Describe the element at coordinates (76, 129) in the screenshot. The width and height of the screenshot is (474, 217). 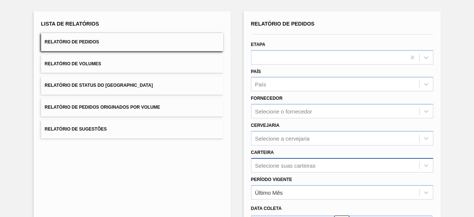
I see `span: Relatório de Sugestões` at that location.